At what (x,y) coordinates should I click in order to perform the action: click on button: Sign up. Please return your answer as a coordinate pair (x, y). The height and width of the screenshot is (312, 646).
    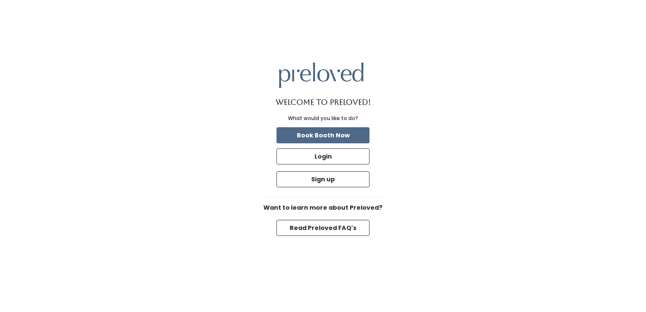
    Looking at the image, I should click on (323, 179).